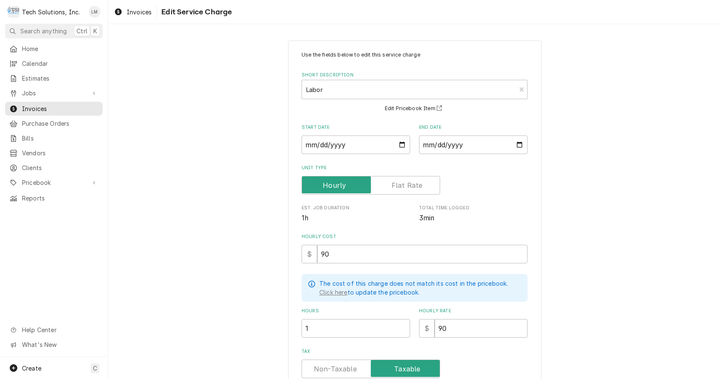 Image resolution: width=721 pixels, height=379 pixels. What do you see at coordinates (414, 248) in the screenshot?
I see `div: Hourly Cost` at bounding box center [414, 248].